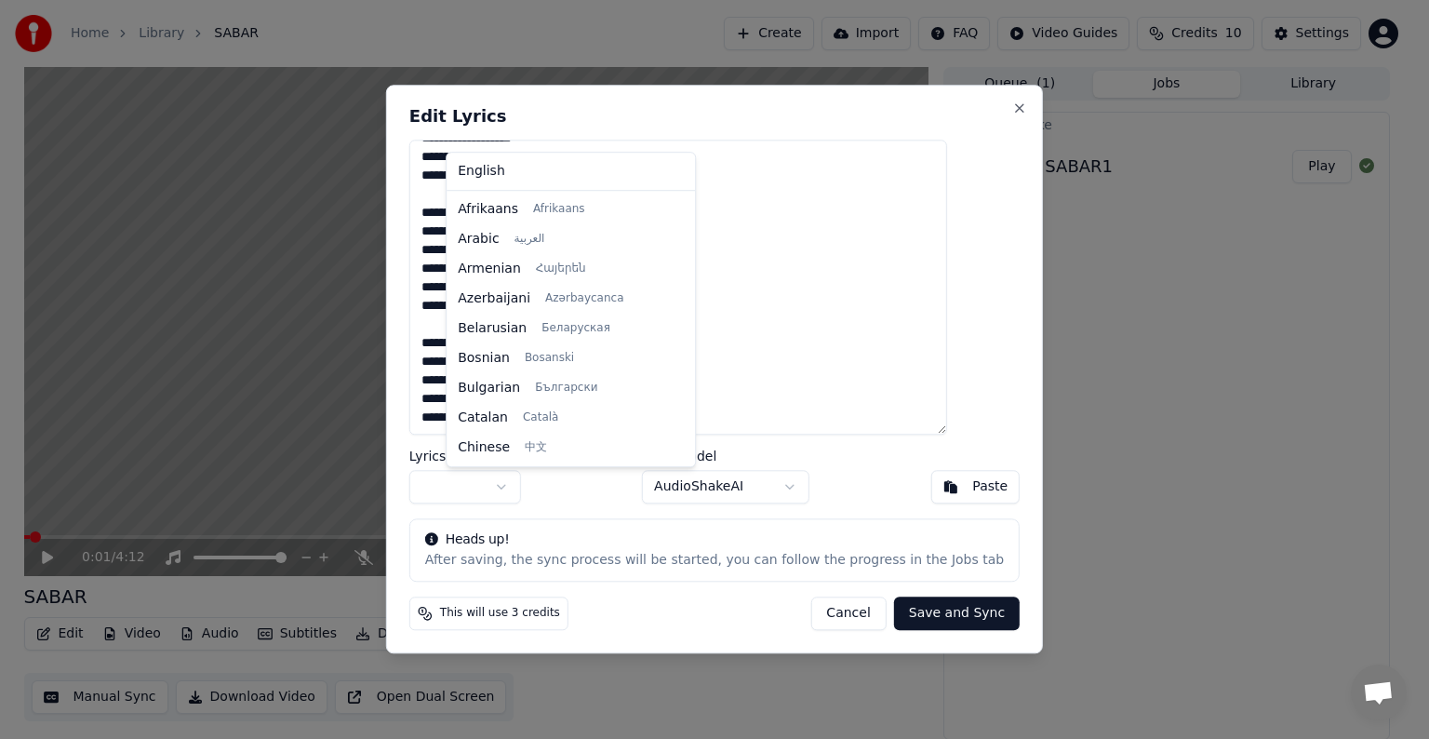 The height and width of the screenshot is (739, 1429). Describe the element at coordinates (489, 269) in the screenshot. I see `span: Armenian` at that location.